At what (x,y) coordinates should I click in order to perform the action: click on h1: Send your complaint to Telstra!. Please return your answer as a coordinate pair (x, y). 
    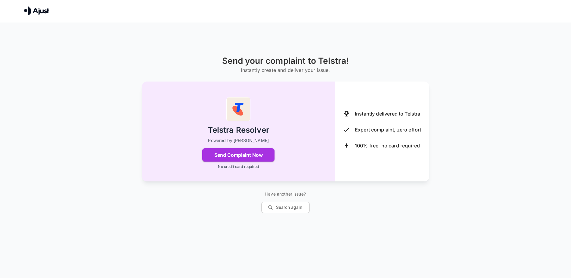
    Looking at the image, I should click on (286, 61).